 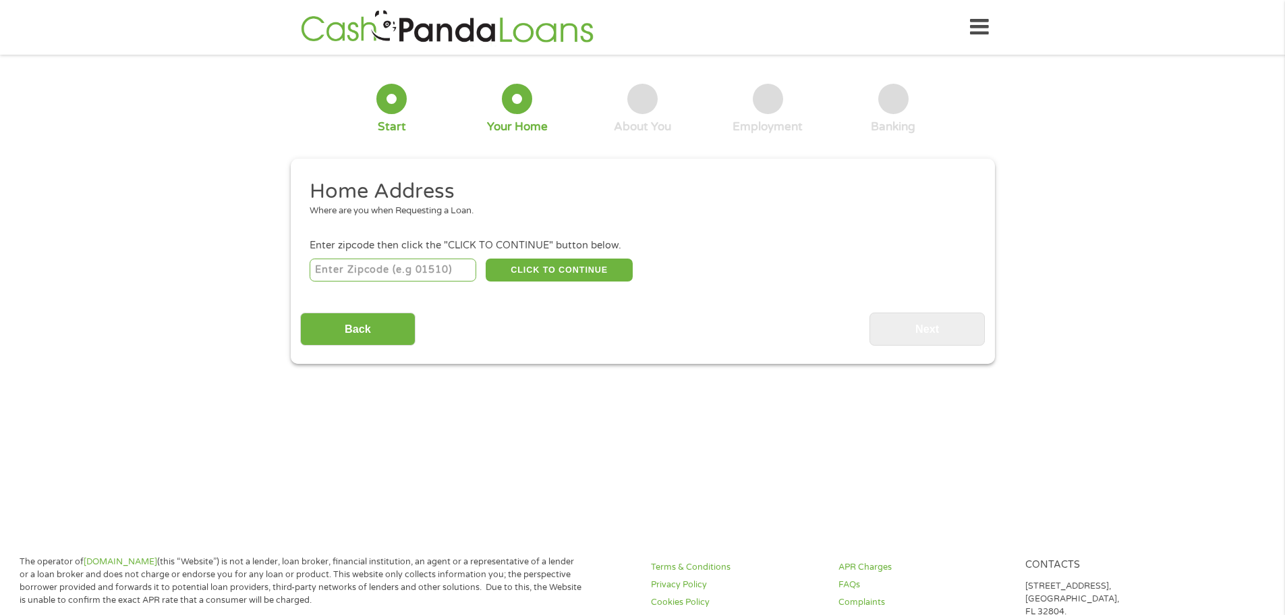 What do you see at coordinates (642, 127) in the screenshot?
I see `div: About You` at bounding box center [642, 127].